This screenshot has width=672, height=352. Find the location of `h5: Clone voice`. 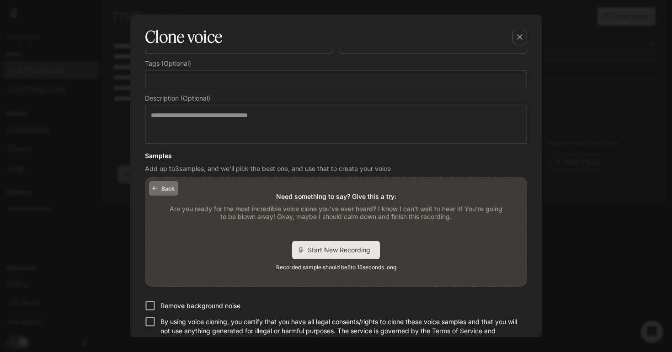

h5: Clone voice is located at coordinates (183, 37).